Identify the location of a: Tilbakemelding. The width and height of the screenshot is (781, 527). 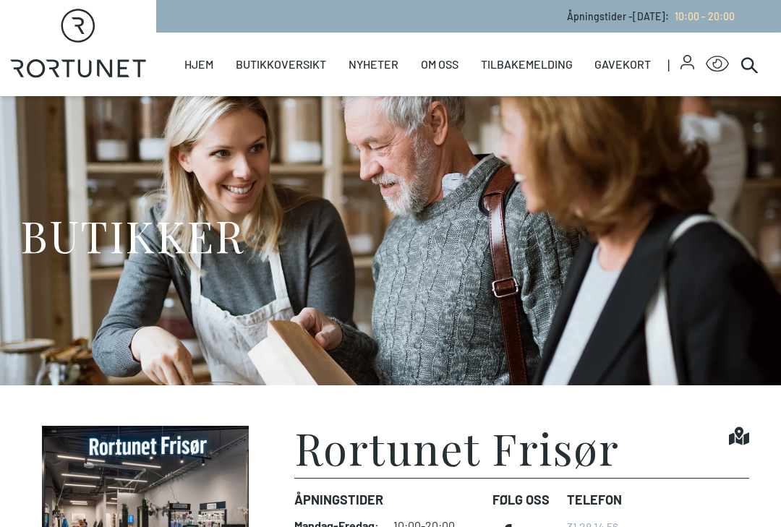
(527, 64).